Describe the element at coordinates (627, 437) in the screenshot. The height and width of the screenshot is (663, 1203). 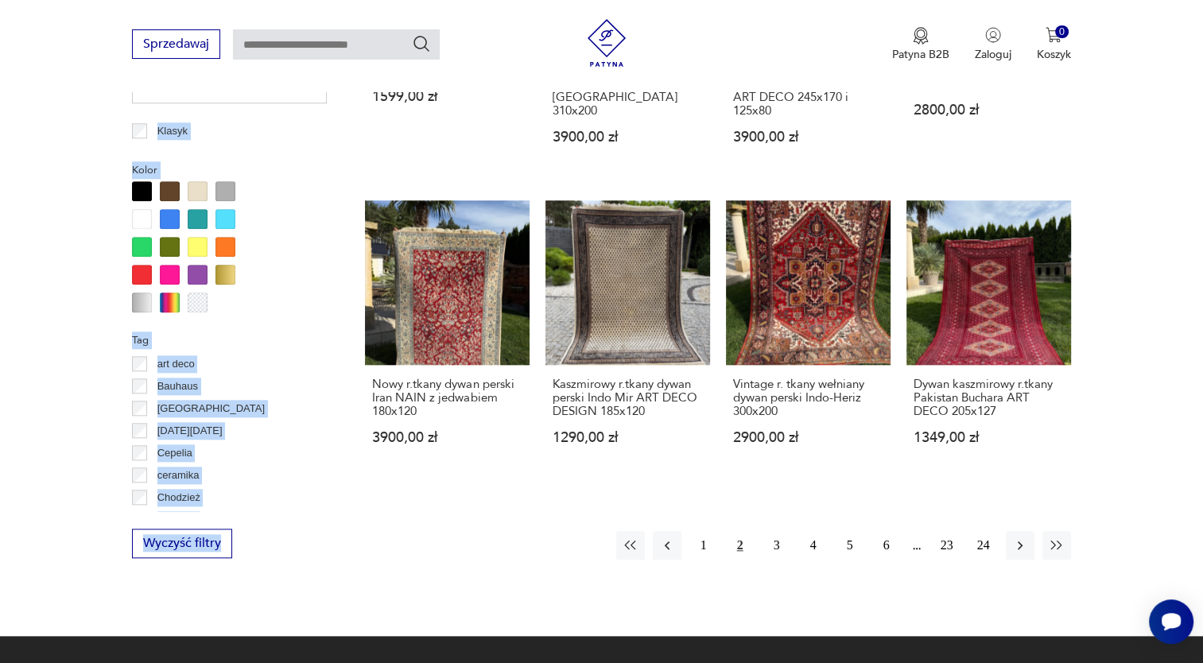
I see `p: 1290,00 zł` at that location.